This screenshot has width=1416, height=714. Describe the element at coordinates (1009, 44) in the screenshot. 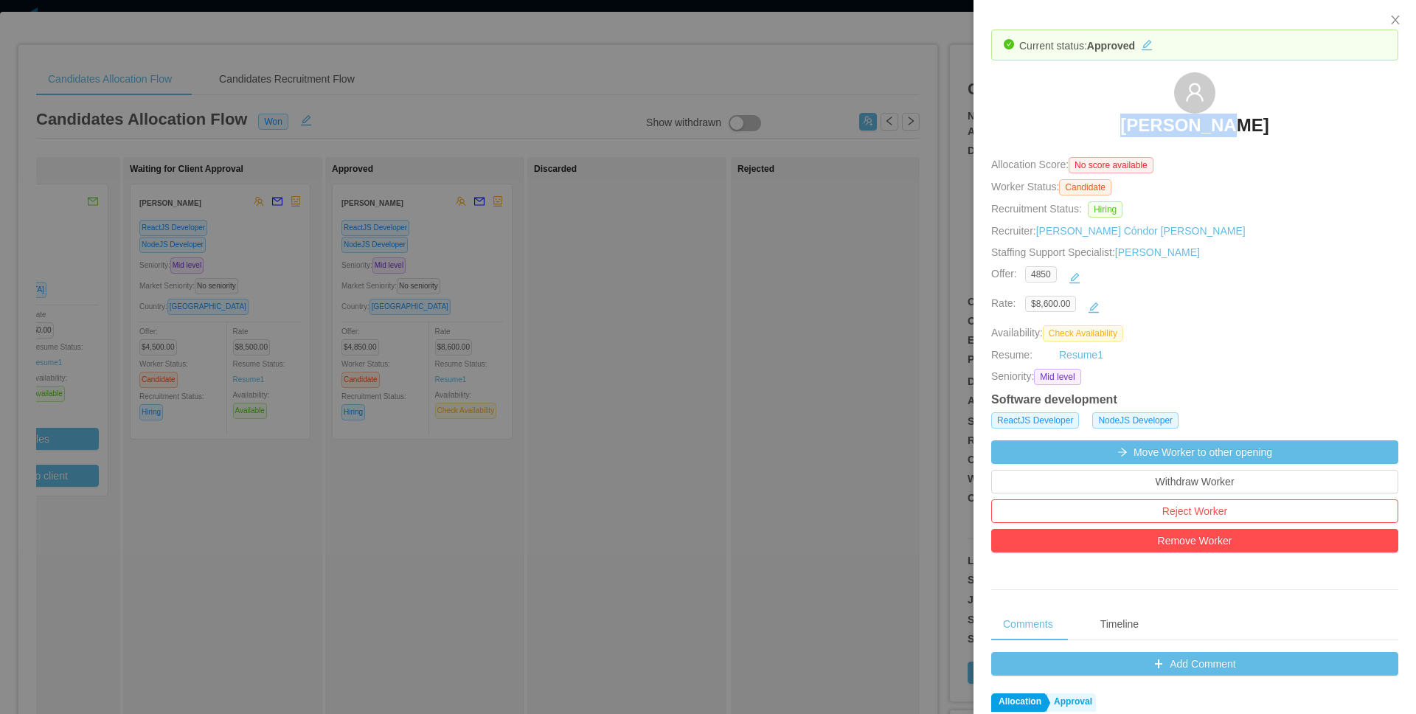

I see `i: icon: check-circle` at that location.